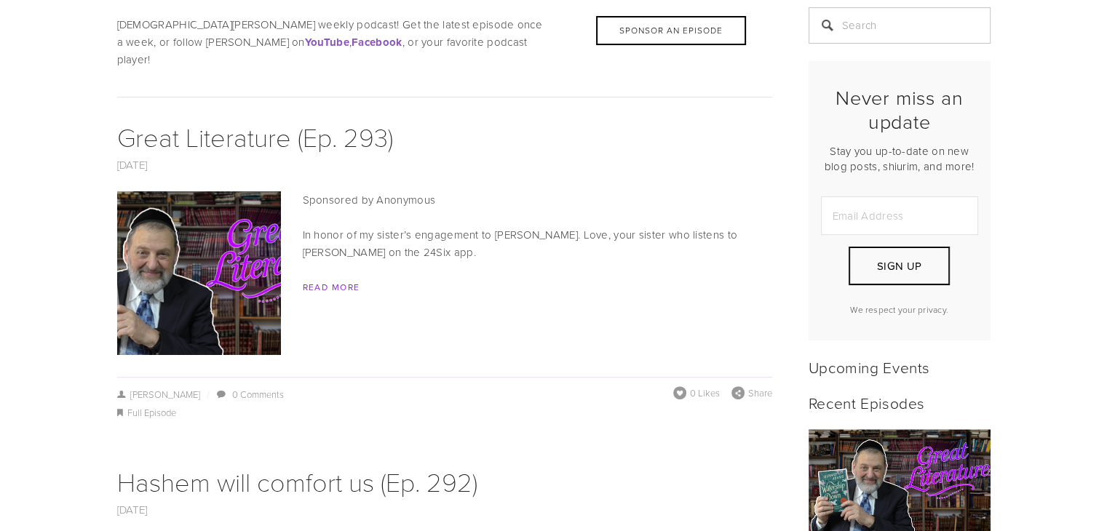 Image resolution: width=1107 pixels, height=531 pixels. Describe the element at coordinates (331, 287) in the screenshot. I see `a: Read More` at that location.